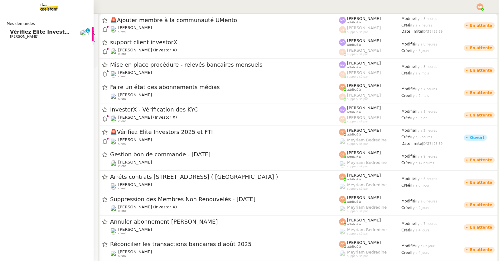 Image resolution: width=499 pixels, height=261 pixels. Describe the element at coordinates (88, 31) in the screenshot. I see `nz-badge-sup: 1` at that location.